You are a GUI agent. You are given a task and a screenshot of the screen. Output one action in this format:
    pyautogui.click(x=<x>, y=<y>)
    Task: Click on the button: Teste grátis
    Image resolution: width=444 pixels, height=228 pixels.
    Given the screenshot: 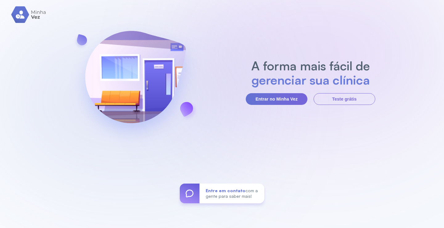 What is the action you would take?
    pyautogui.click(x=345, y=99)
    